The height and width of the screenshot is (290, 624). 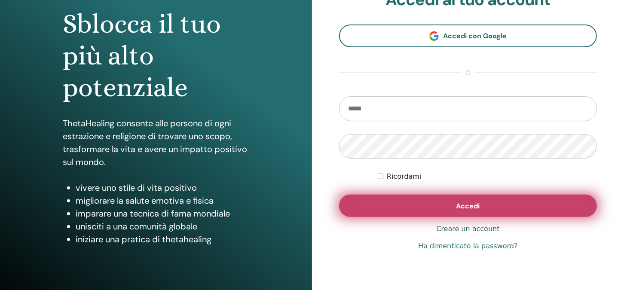 I want to click on div: Keep me authenticated indefinitely or until I manually logout, so click(x=487, y=177).